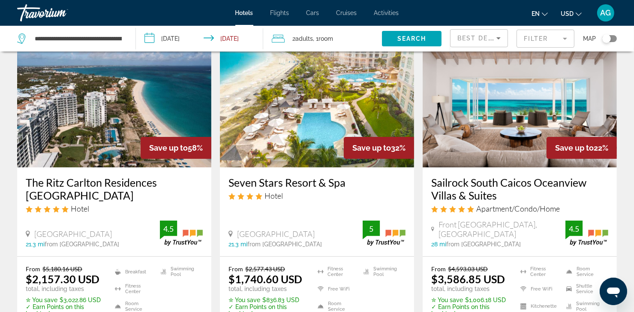 This screenshot has height=312, width=634. Describe the element at coordinates (347, 13) in the screenshot. I see `a: Cruises` at that location.